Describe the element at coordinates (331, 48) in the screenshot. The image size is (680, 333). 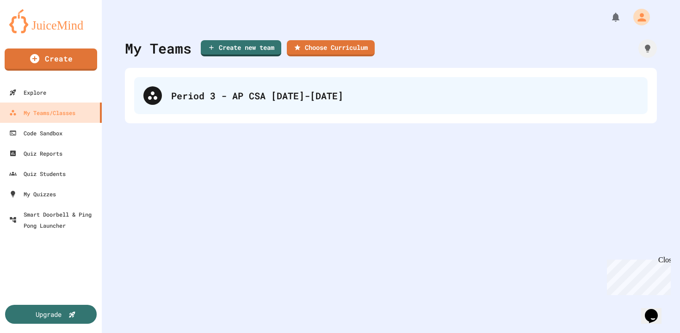
I see `a: Choose Curriculum` at that location.